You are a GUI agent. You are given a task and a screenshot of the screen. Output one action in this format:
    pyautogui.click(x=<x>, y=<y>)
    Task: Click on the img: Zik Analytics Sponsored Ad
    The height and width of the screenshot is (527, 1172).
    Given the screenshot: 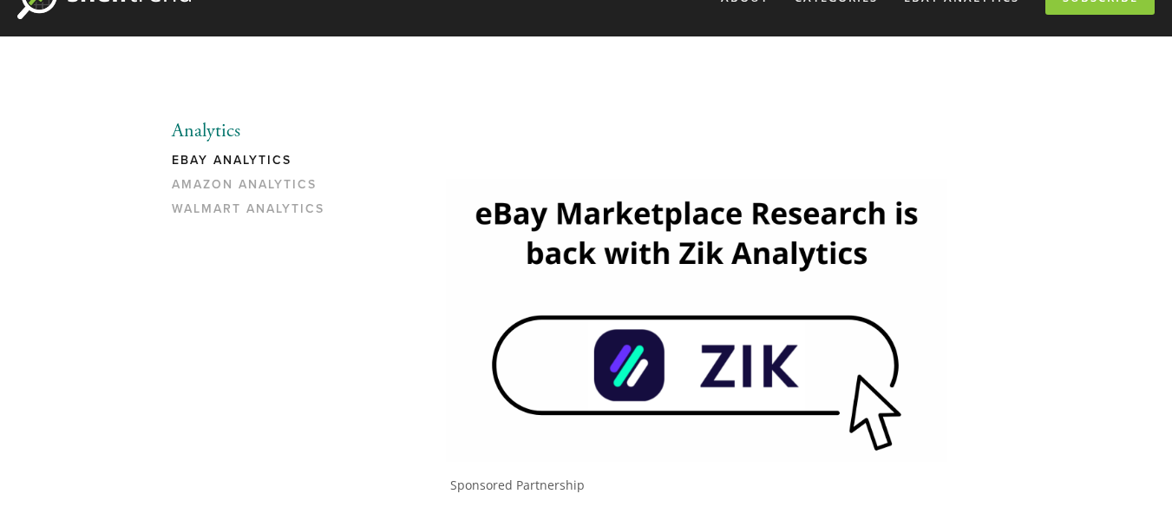 What is the action you would take?
    pyautogui.click(x=697, y=319)
    